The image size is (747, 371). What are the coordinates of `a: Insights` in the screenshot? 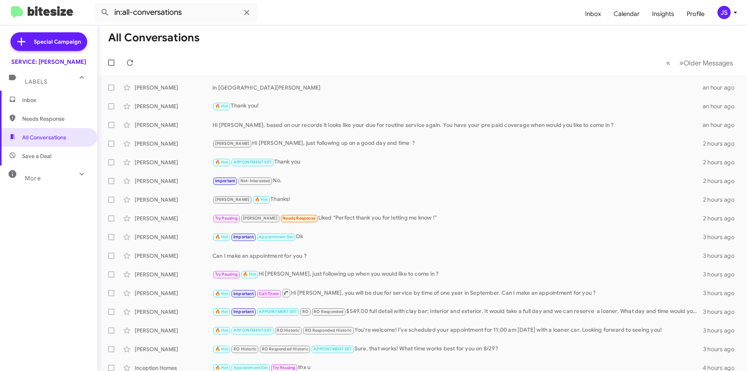 It's located at (663, 14).